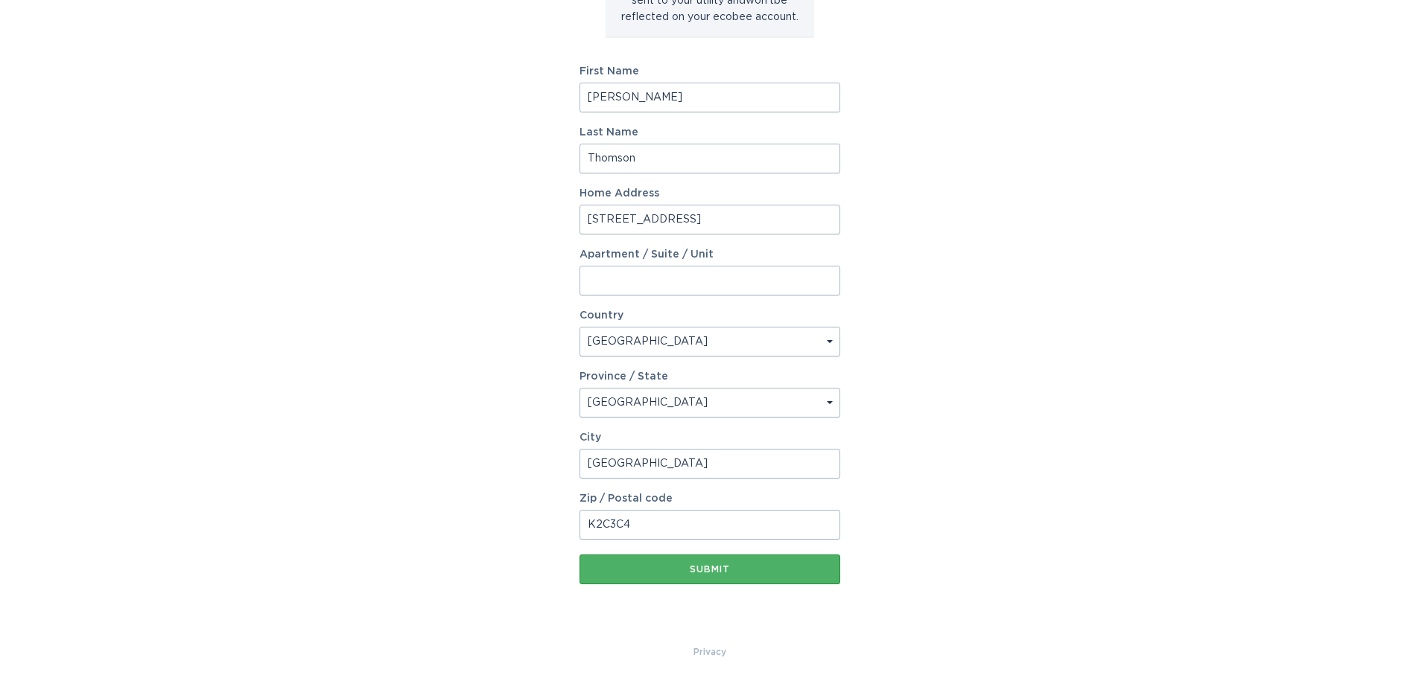 Image resolution: width=1419 pixels, height=678 pixels. I want to click on div: Submit, so click(710, 570).